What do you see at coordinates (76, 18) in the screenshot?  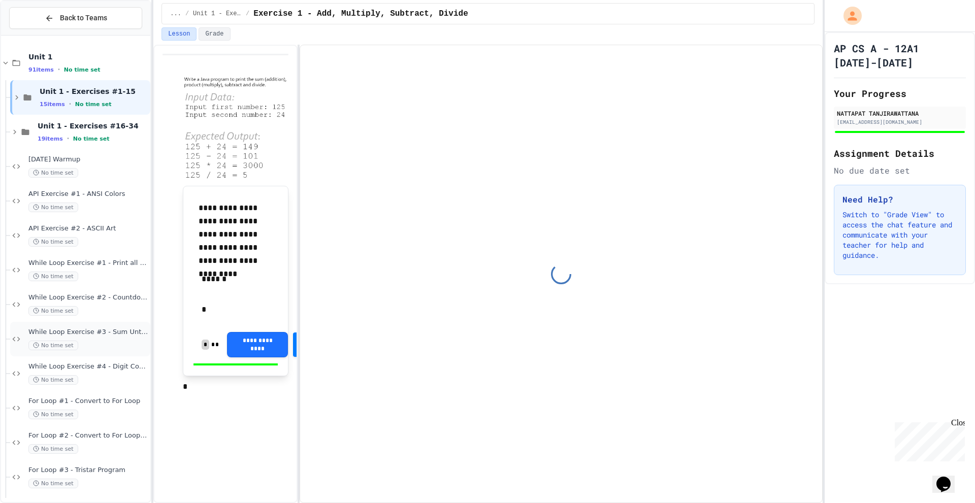 I see `button: Back to Teams` at bounding box center [76, 18].